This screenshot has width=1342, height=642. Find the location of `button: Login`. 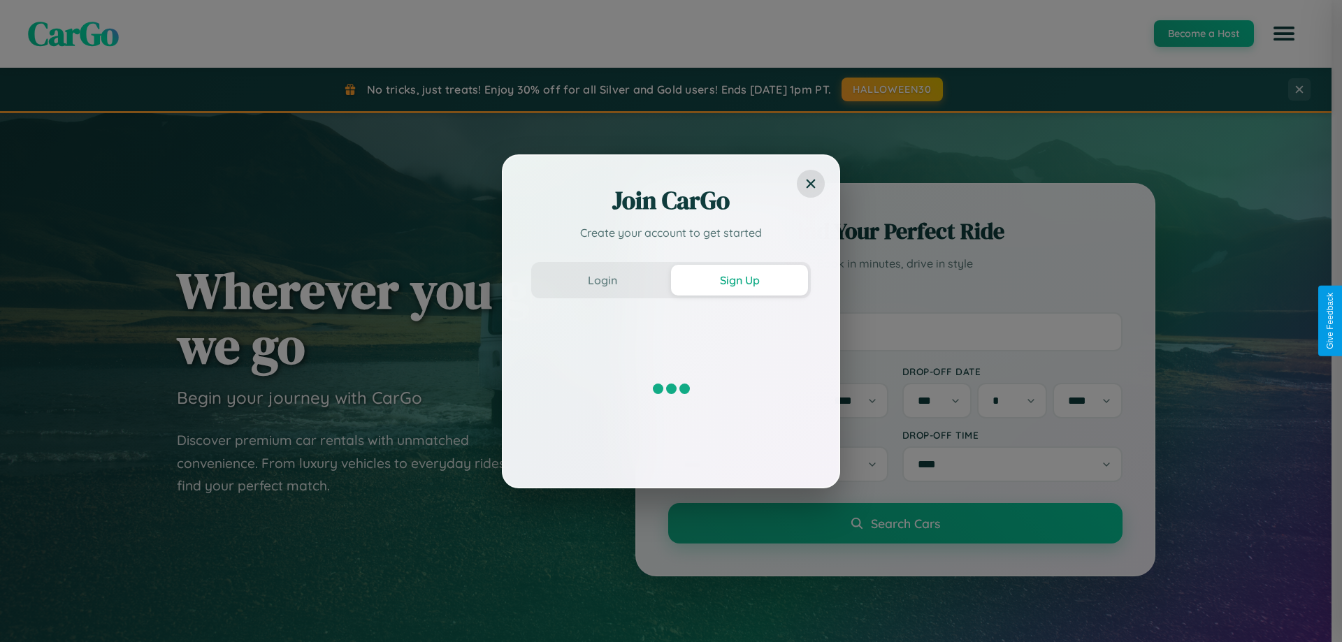

button: Login is located at coordinates (602, 280).